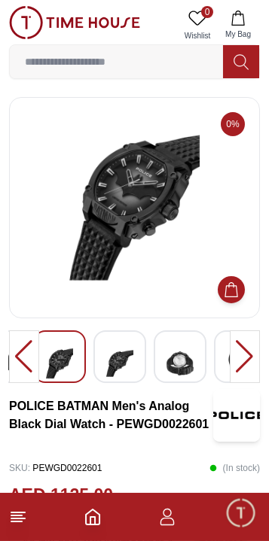 The width and height of the screenshot is (269, 541). I want to click on span: SKU :, so click(20, 468).